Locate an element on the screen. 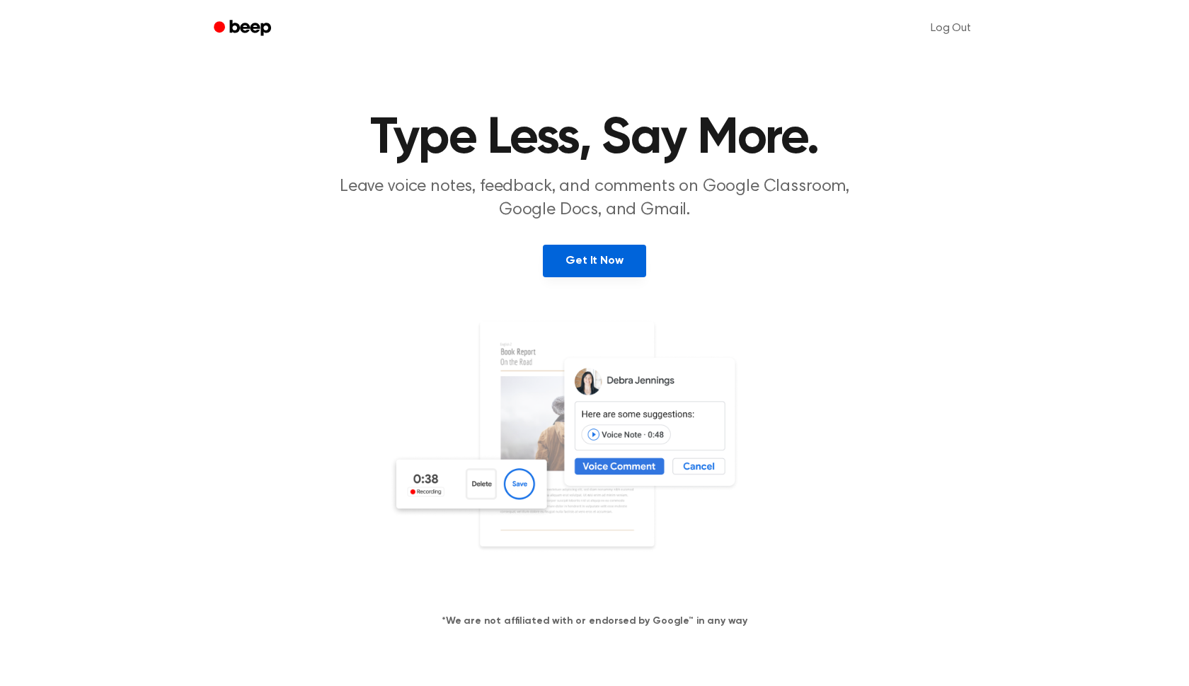 The height and width of the screenshot is (686, 1189). h4: *We are not affiliated with or endorsed by Google™ in any way is located at coordinates (594, 621).